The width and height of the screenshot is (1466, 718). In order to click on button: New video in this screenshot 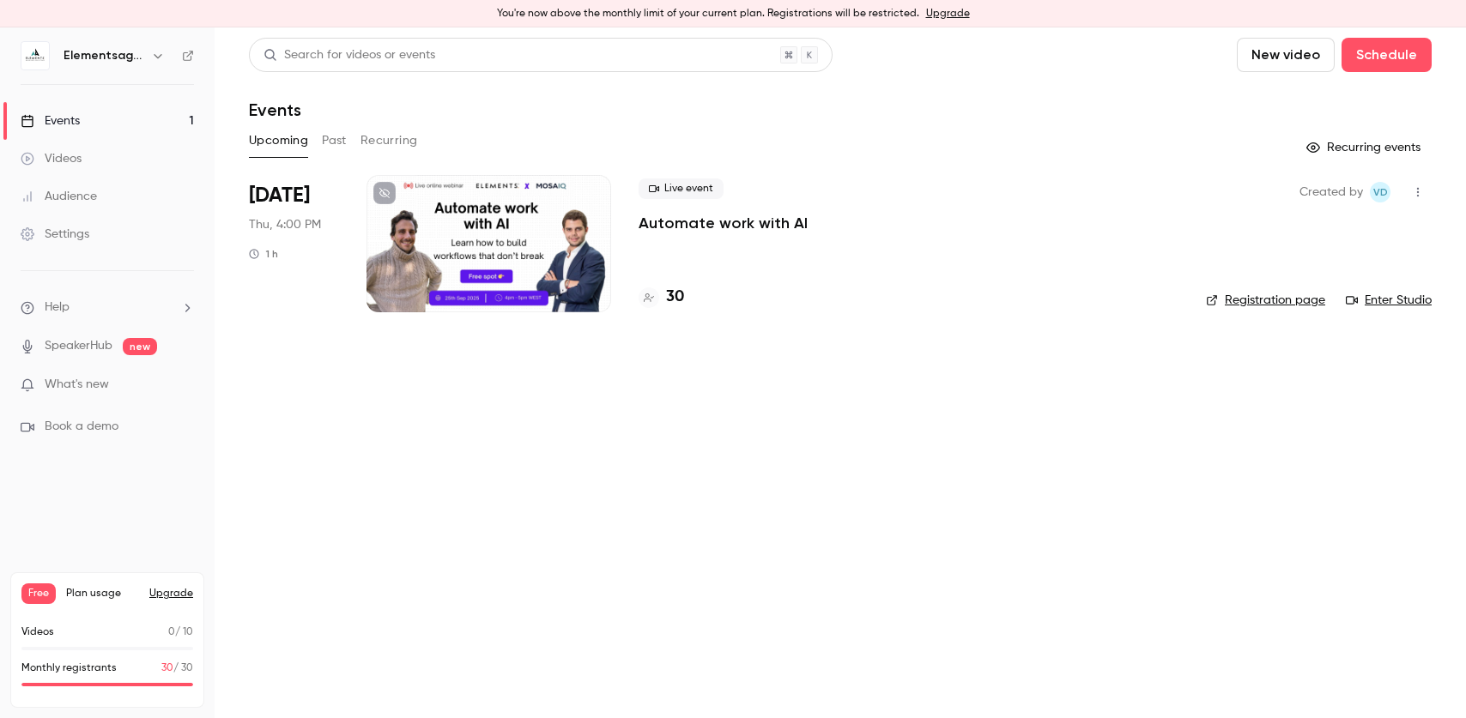, I will do `click(1286, 55)`.